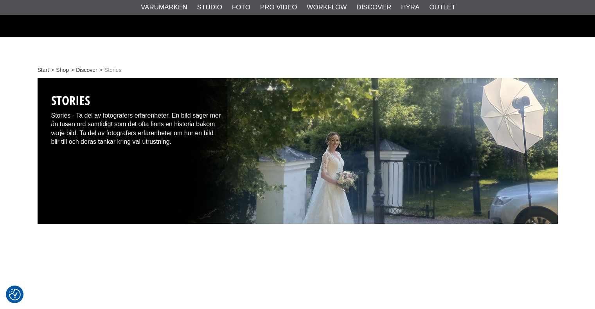  What do you see at coordinates (410, 7) in the screenshot?
I see `a: Hyra` at bounding box center [410, 7].